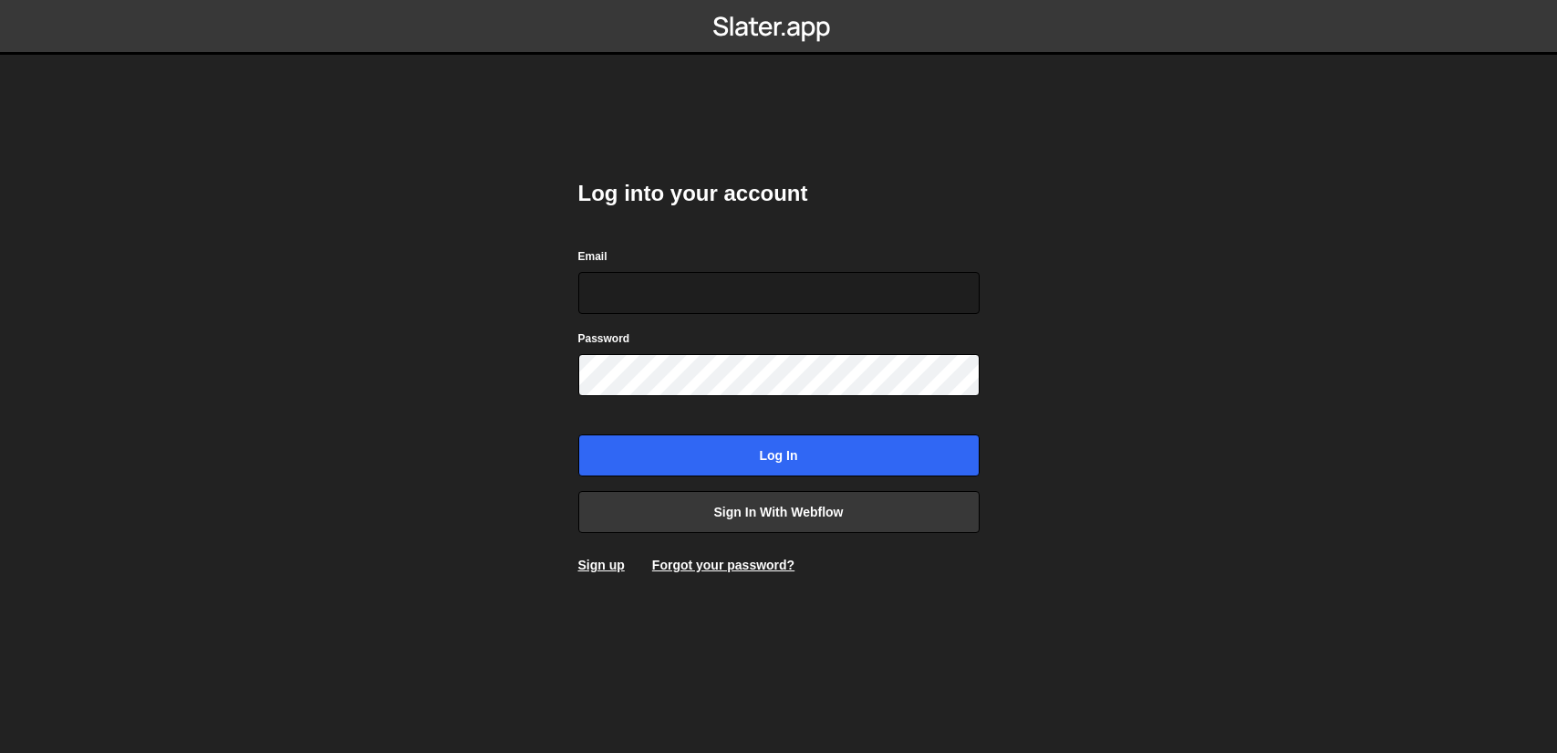 The width and height of the screenshot is (1557, 753). What do you see at coordinates (779, 455) in the screenshot?
I see `input: Log in` at bounding box center [779, 455].